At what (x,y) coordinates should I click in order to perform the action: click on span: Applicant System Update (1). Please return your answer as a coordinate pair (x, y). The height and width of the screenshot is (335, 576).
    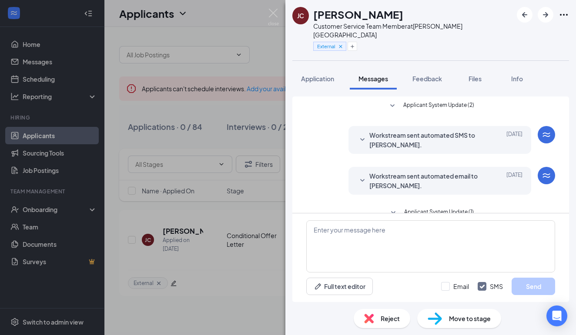
    Looking at the image, I should click on (439, 213).